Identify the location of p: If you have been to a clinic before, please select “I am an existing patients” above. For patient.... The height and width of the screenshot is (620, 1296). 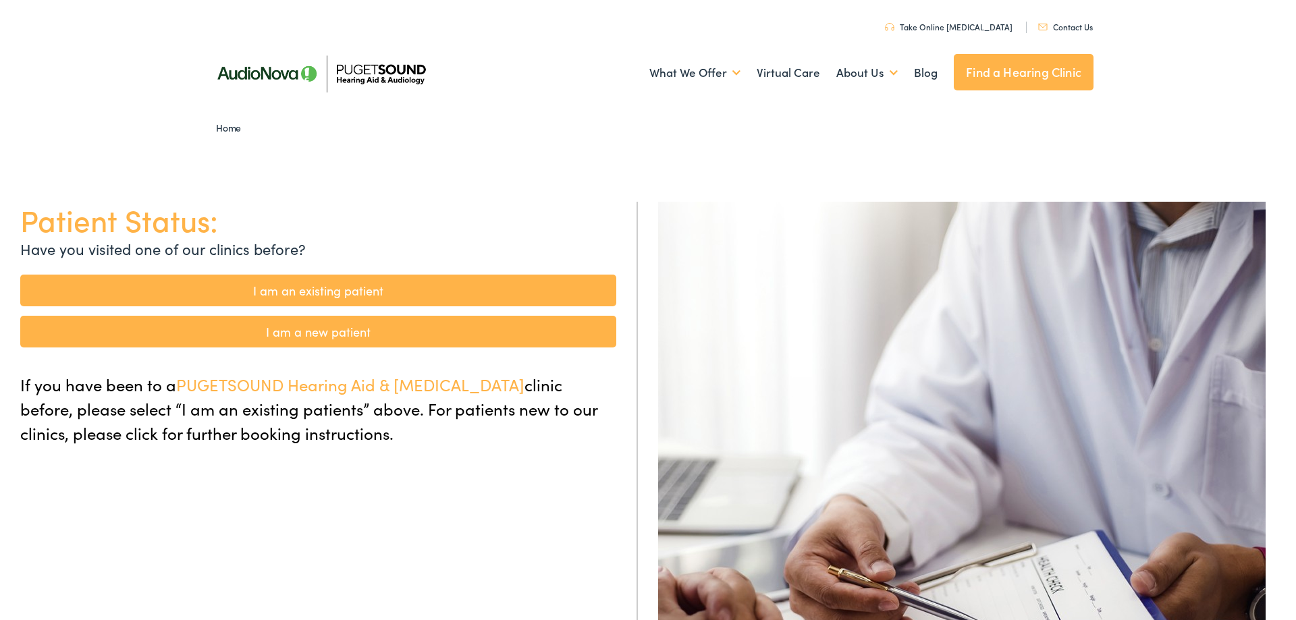
(318, 409).